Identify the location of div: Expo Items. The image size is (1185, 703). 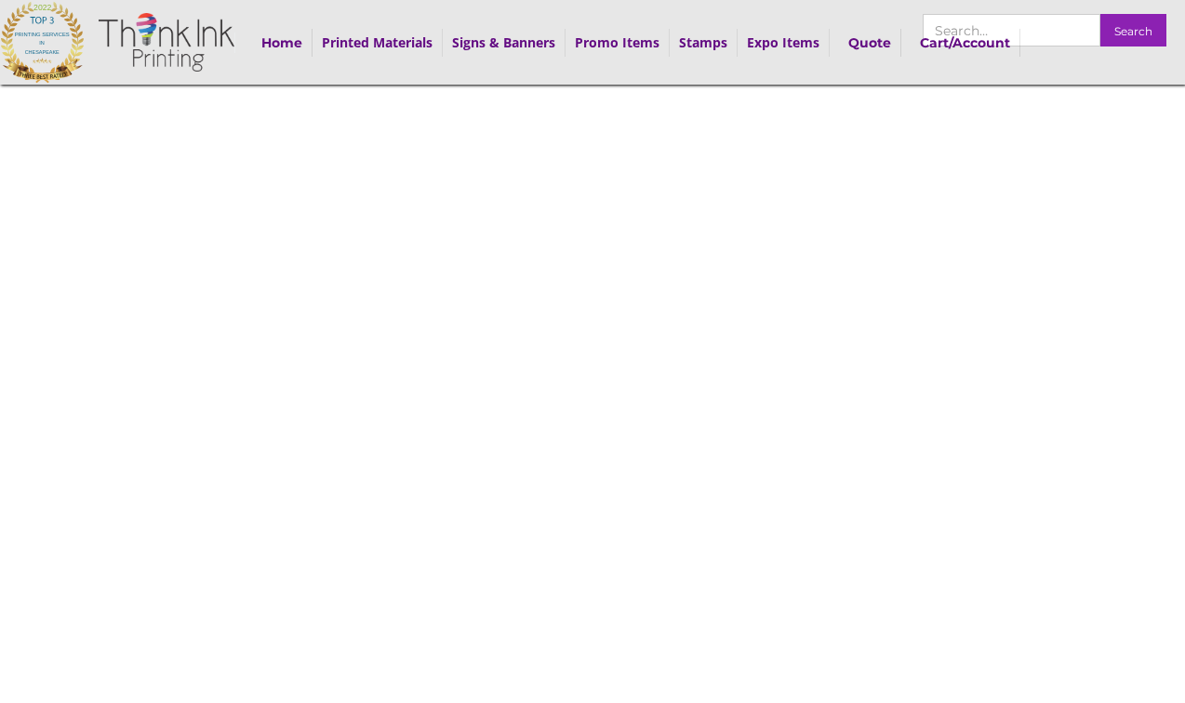
(783, 43).